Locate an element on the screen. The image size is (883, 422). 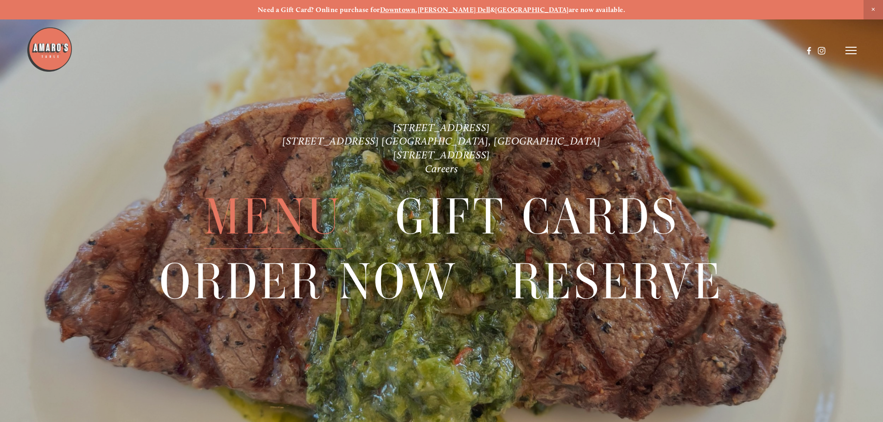
strong: Need a Gift Card? Online purchase for is located at coordinates (319, 10).